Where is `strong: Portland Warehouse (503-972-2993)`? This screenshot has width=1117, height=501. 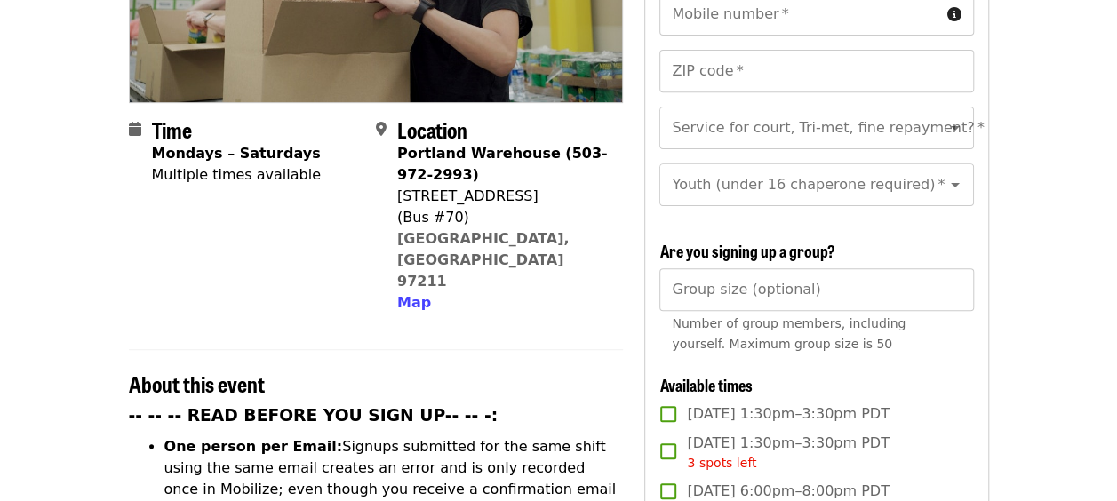
strong: Portland Warehouse (503-972-2993) is located at coordinates (502, 163).